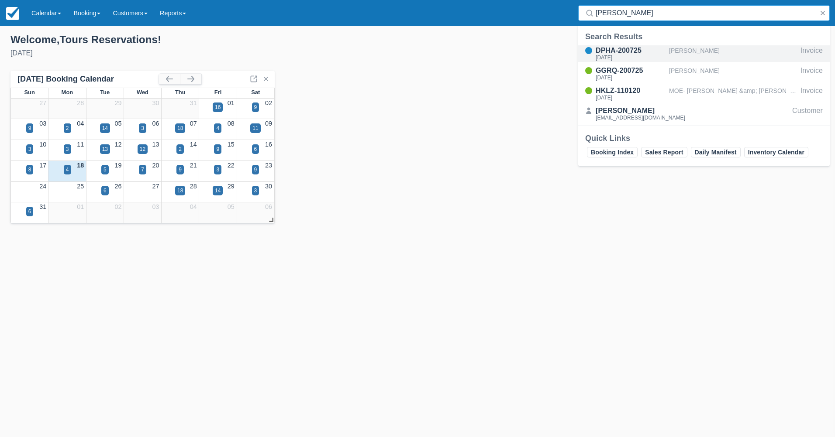 This screenshot has height=437, width=835. I want to click on img: checkfront-main-nav-mini-logo.png, so click(13, 14).